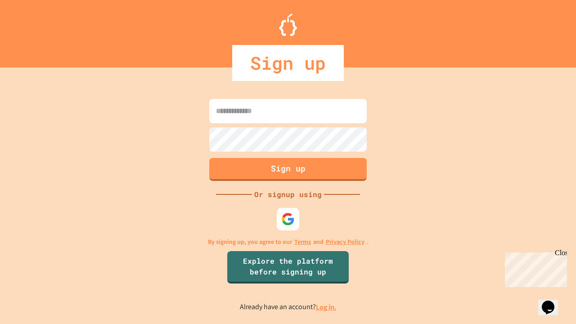  What do you see at coordinates (326, 307) in the screenshot?
I see `a: Log in.` at bounding box center [326, 307].